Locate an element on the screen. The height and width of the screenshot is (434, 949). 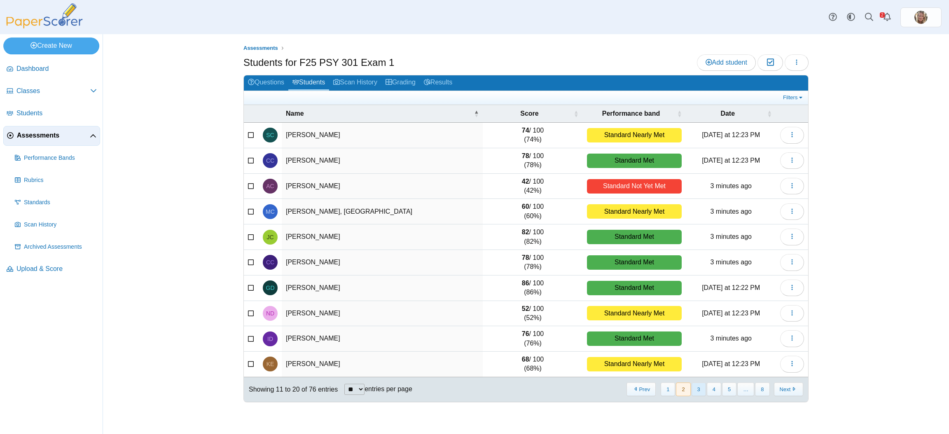
h1: Students for F25 PSY 301 Exam 1 is located at coordinates (319, 63).